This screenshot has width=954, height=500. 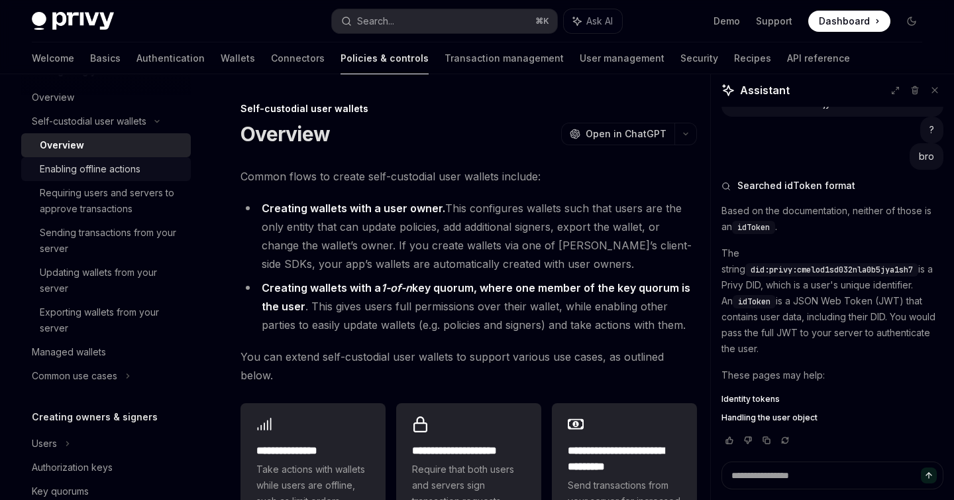 I want to click on a: Support, so click(x=774, y=21).